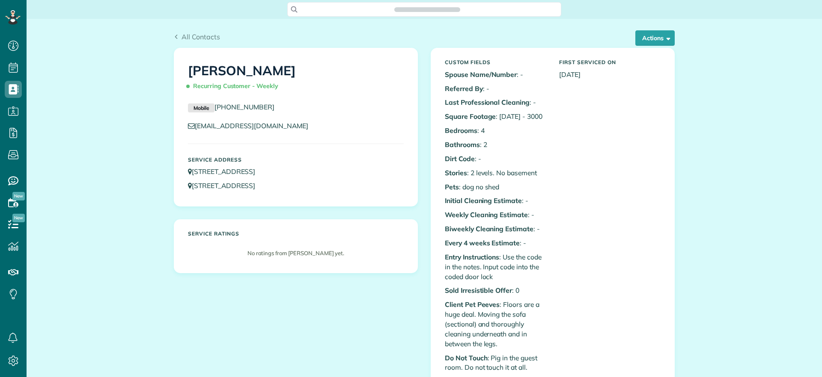 Image resolution: width=822 pixels, height=377 pixels. I want to click on b: Spouse Name/Number, so click(481, 74).